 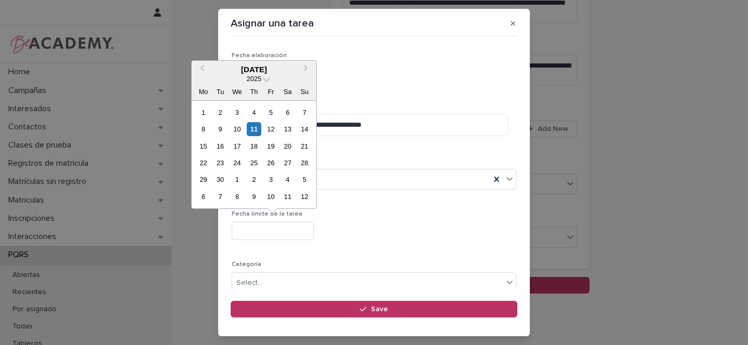 What do you see at coordinates (253, 163) in the screenshot?
I see `div: Choose Thursday, 25 September 2025` at bounding box center [253, 163].